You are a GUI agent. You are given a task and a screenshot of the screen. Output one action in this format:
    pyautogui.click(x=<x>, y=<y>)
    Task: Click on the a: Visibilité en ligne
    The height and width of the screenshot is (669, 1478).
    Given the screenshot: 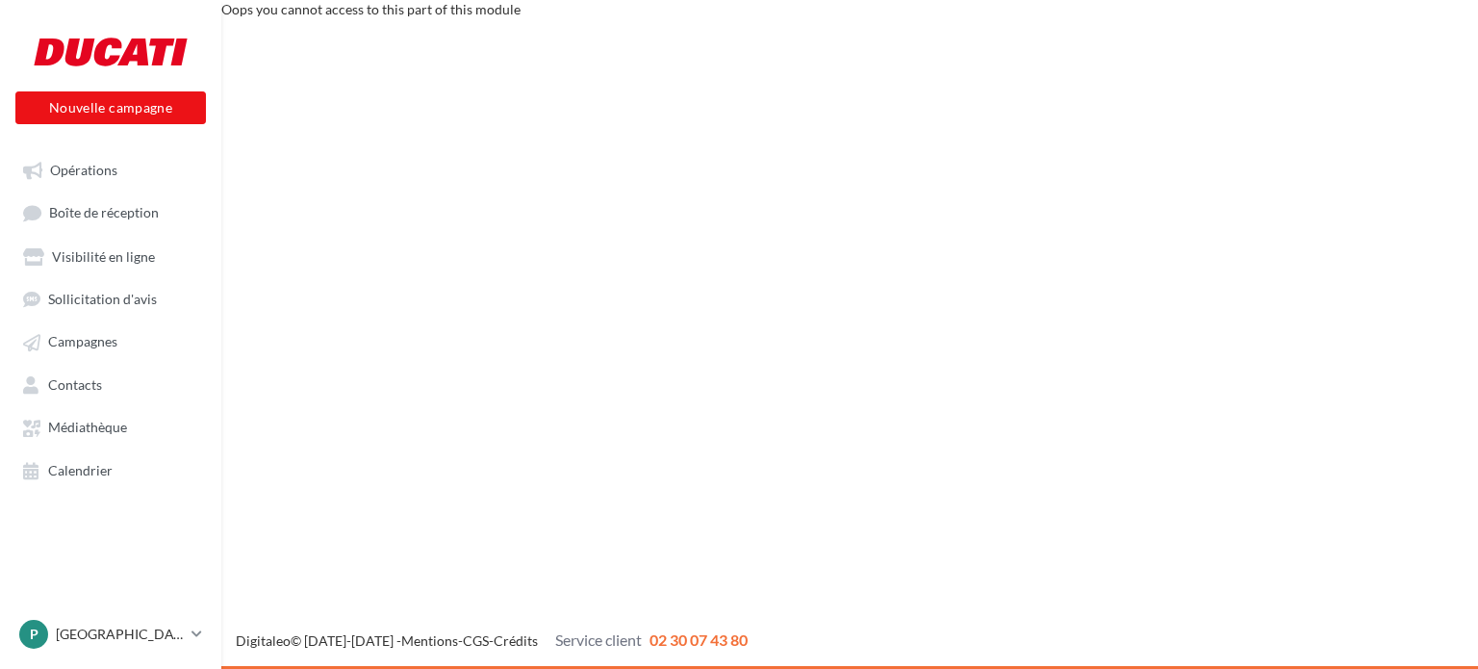 What is the action you would take?
    pyautogui.click(x=111, y=256)
    